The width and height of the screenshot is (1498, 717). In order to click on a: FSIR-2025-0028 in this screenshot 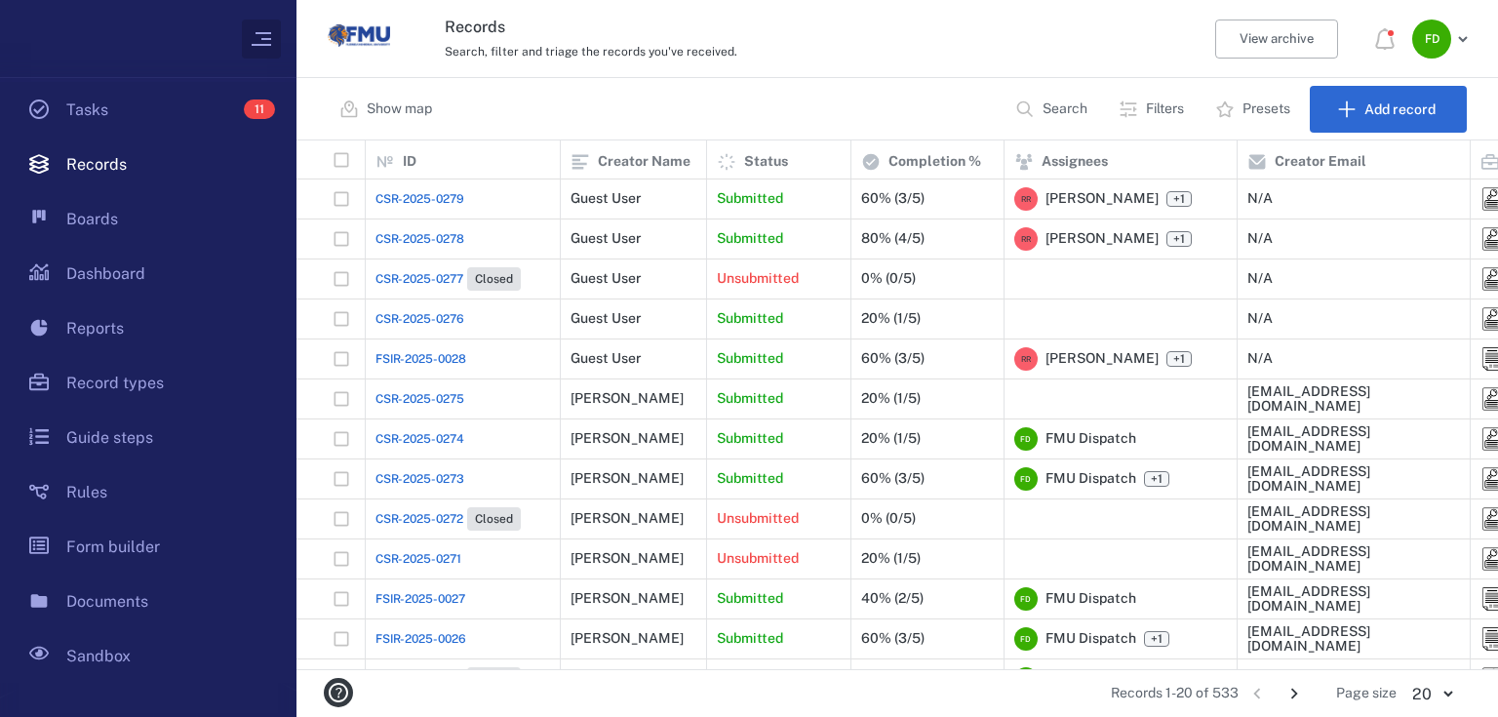, I will do `click(420, 359)`.